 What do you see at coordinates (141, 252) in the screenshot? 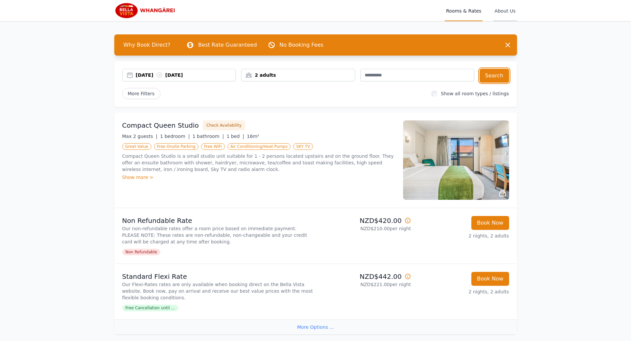
I see `span: Non Refundable` at bounding box center [141, 252].